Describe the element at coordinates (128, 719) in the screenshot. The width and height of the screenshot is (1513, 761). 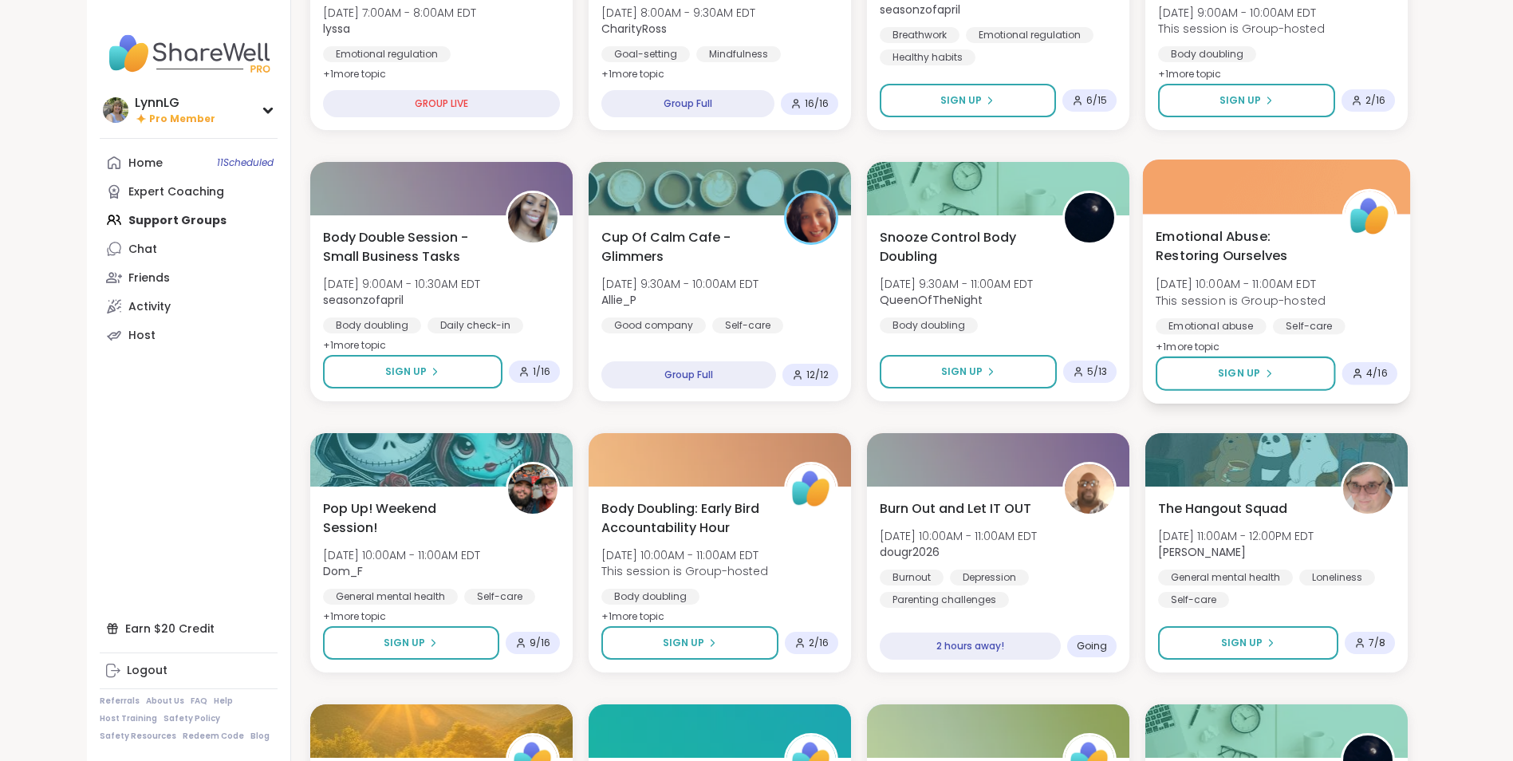
I see `a: Host Training` at that location.